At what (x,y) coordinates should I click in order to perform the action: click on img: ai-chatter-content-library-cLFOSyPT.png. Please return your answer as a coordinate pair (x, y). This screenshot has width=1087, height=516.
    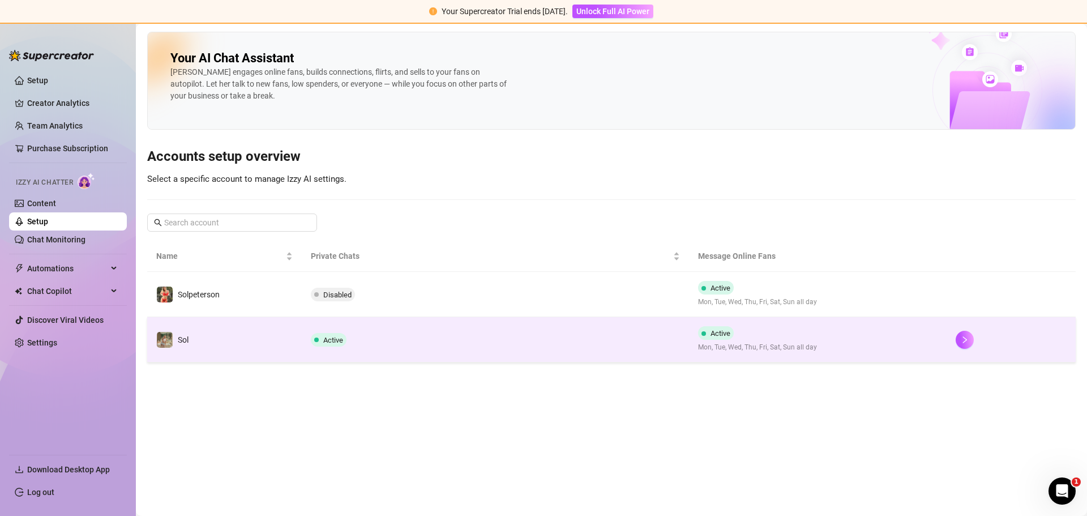
    Looking at the image, I should click on (987, 71).